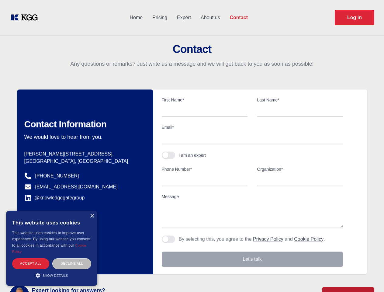 The image size is (384, 292). Describe the element at coordinates (192, 64) in the screenshot. I see `p: Any questions or remarks? Just write us a message and we will get back to you as soon as possible!` at that location.